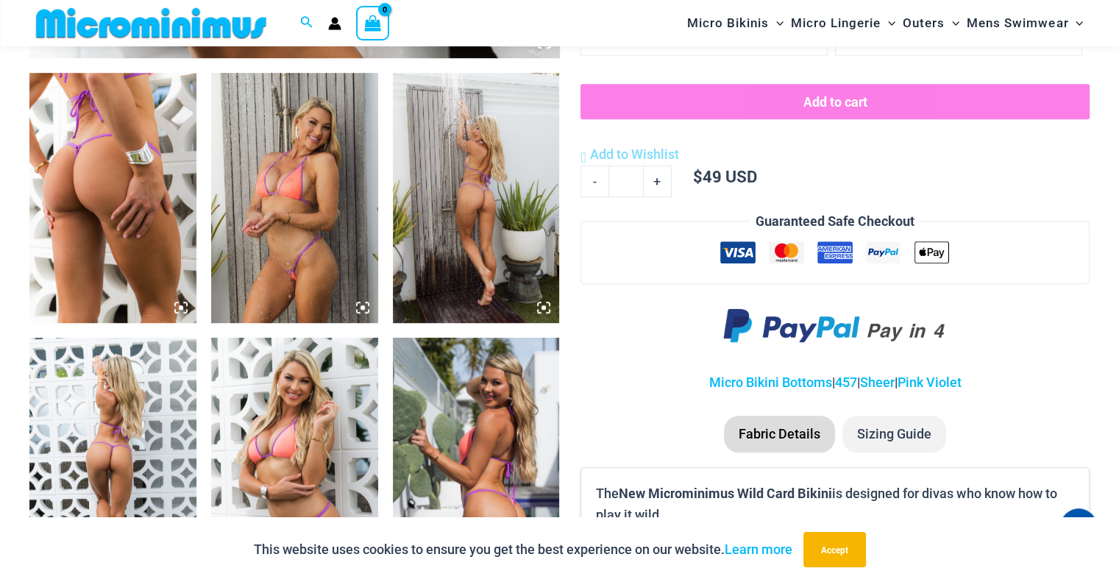  I want to click on a: View Shopping Cart, empty, so click(373, 23).